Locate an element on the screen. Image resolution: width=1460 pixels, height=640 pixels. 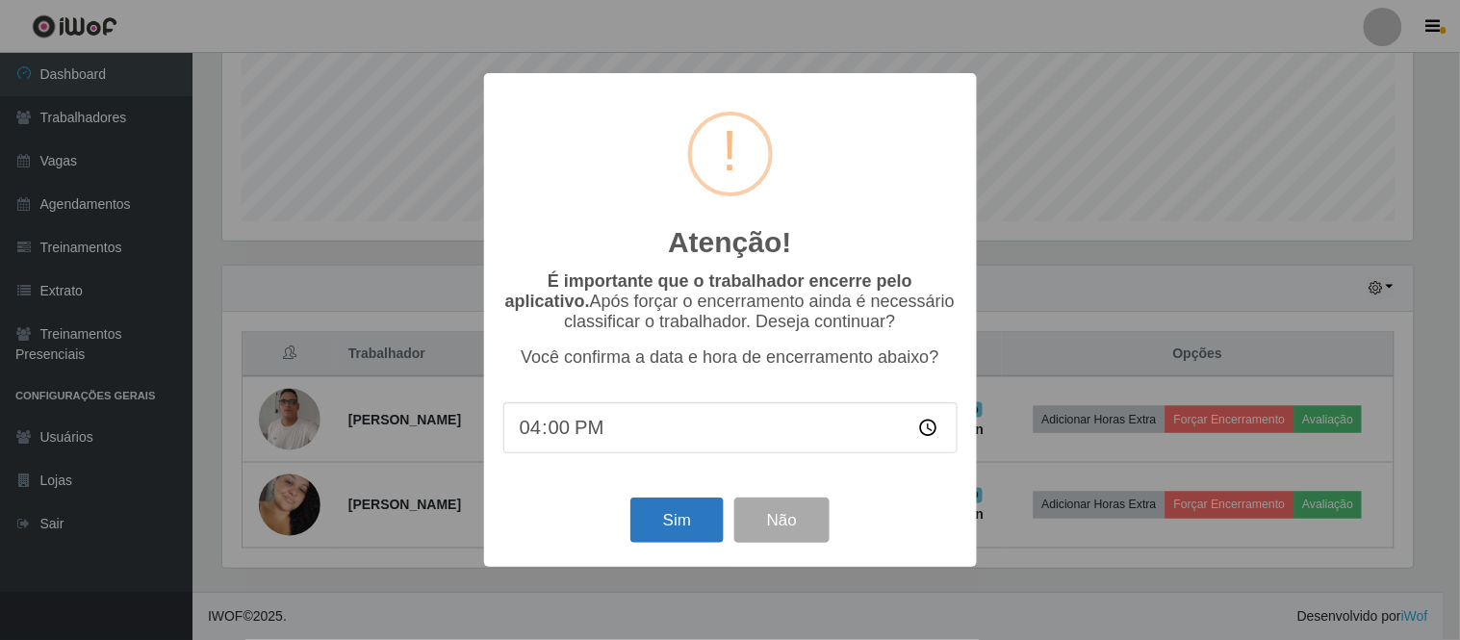
button: Sim is located at coordinates (676, 520).